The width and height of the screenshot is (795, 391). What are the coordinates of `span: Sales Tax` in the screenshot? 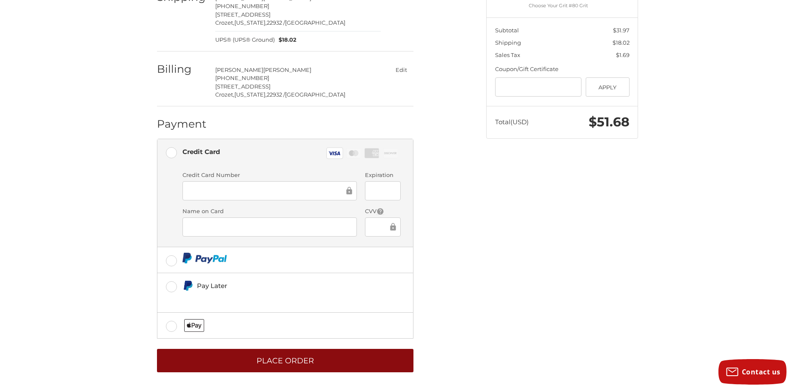 It's located at (507, 55).